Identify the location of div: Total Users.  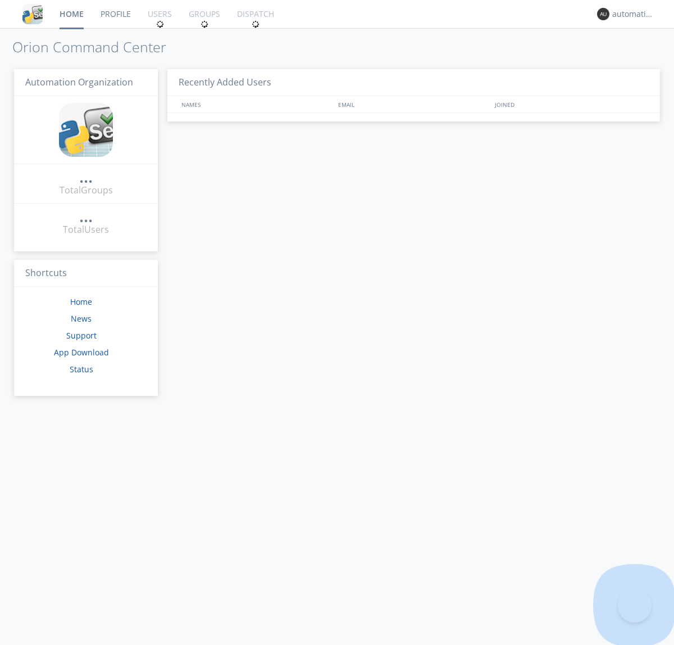
(86, 229).